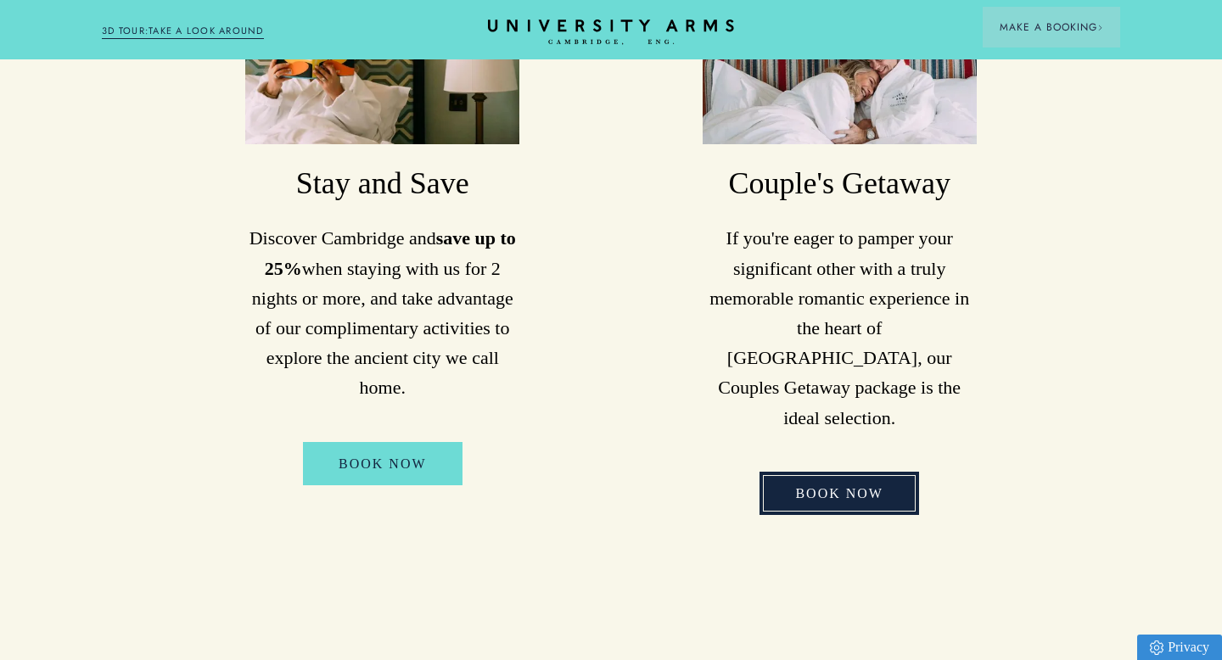 The width and height of the screenshot is (1222, 660). I want to click on a: 3D TOUR:TAKE A LOOK AROUND, so click(183, 31).